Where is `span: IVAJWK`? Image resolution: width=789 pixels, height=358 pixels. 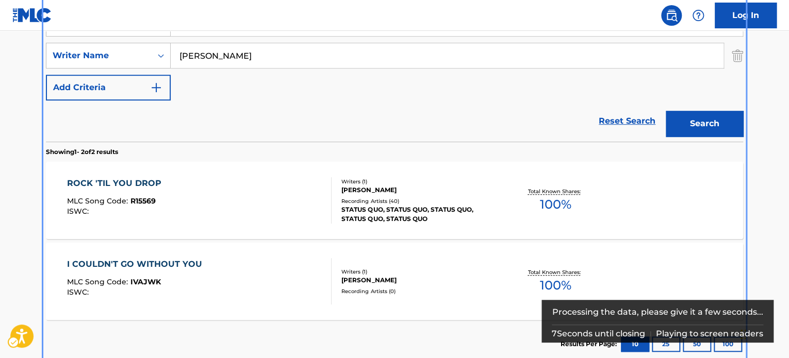 span: IVAJWK is located at coordinates (145, 282).